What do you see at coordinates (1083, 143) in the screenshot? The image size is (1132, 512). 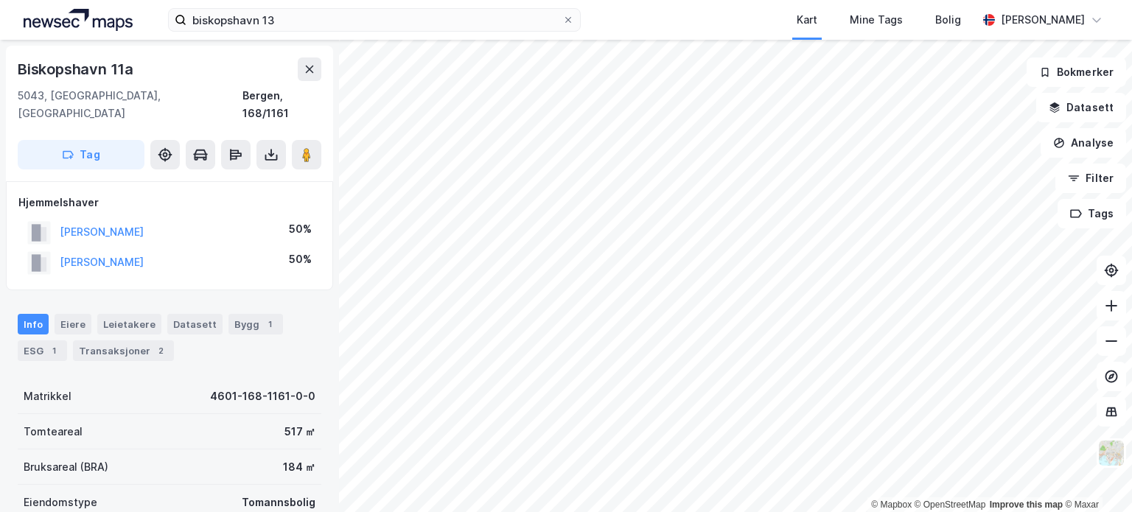 I see `button: Analyse` at bounding box center [1083, 143].